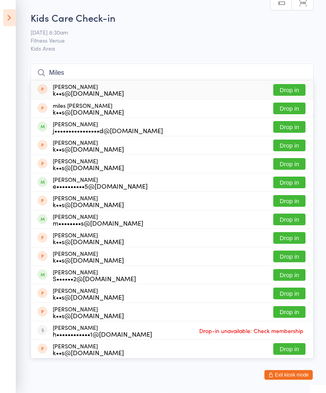 The height and width of the screenshot is (393, 326). Describe the element at coordinates (172, 73) in the screenshot. I see `input: Search` at that location.